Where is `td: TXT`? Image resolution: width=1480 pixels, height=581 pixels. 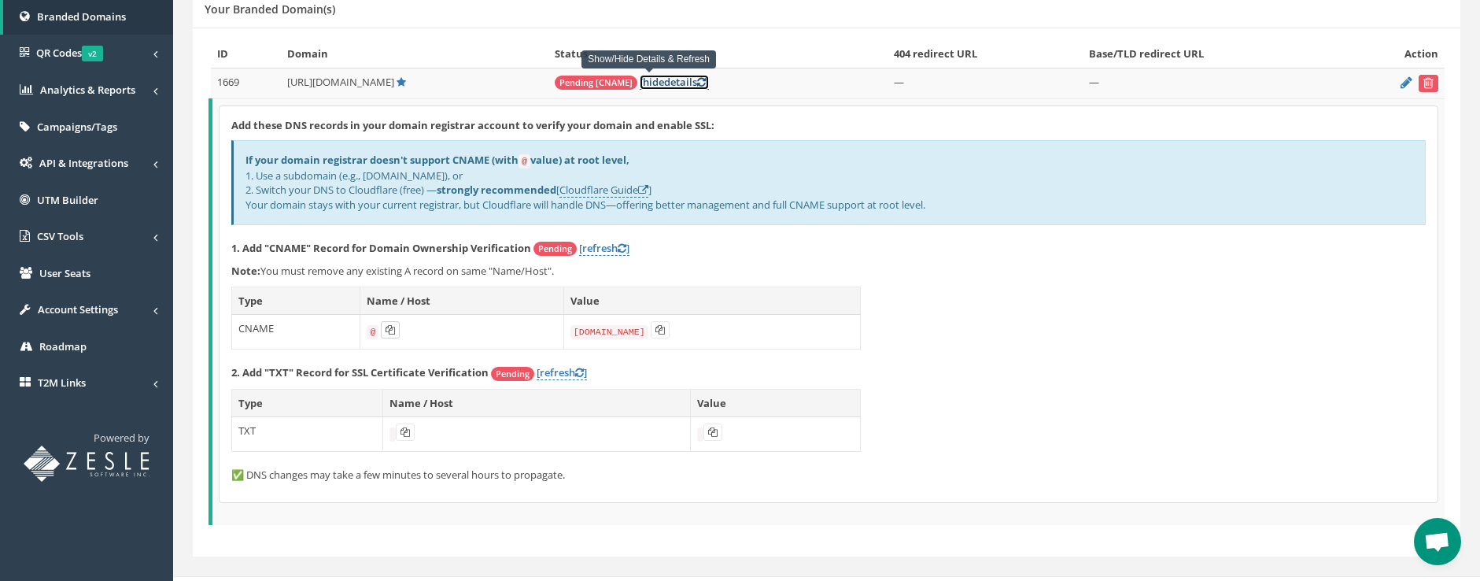
td: TXT is located at coordinates (308, 434).